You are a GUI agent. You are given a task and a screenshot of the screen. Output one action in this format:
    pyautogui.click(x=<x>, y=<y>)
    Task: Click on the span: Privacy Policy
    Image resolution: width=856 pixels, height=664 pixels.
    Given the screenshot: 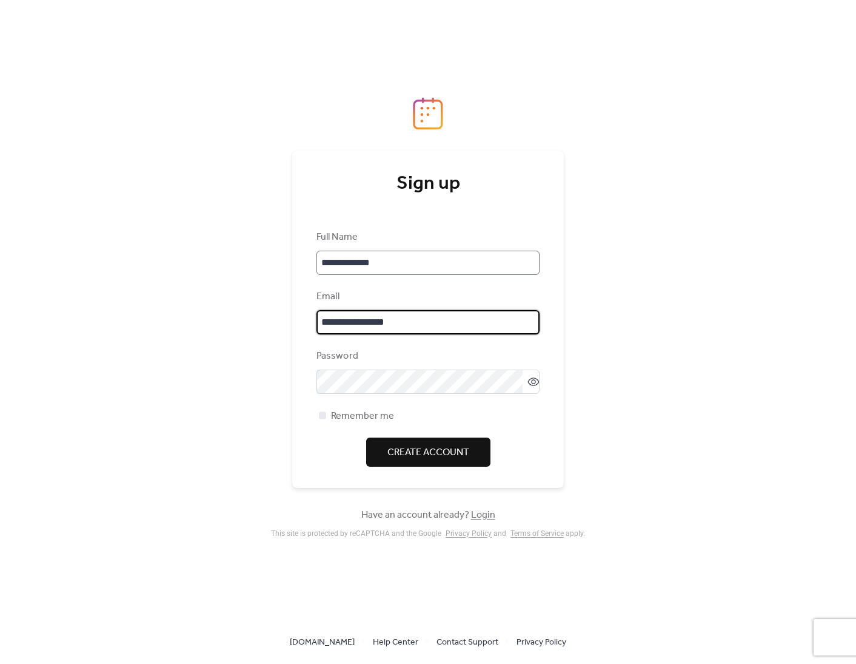 What is the action you would take?
    pyautogui.click(x=542, y=642)
    